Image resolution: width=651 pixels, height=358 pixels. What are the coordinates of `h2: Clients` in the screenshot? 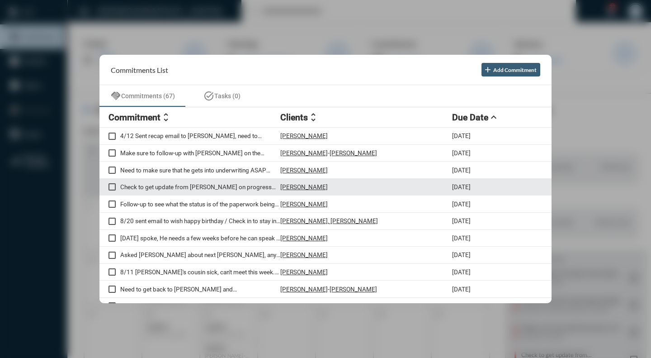 It's located at (294, 117).